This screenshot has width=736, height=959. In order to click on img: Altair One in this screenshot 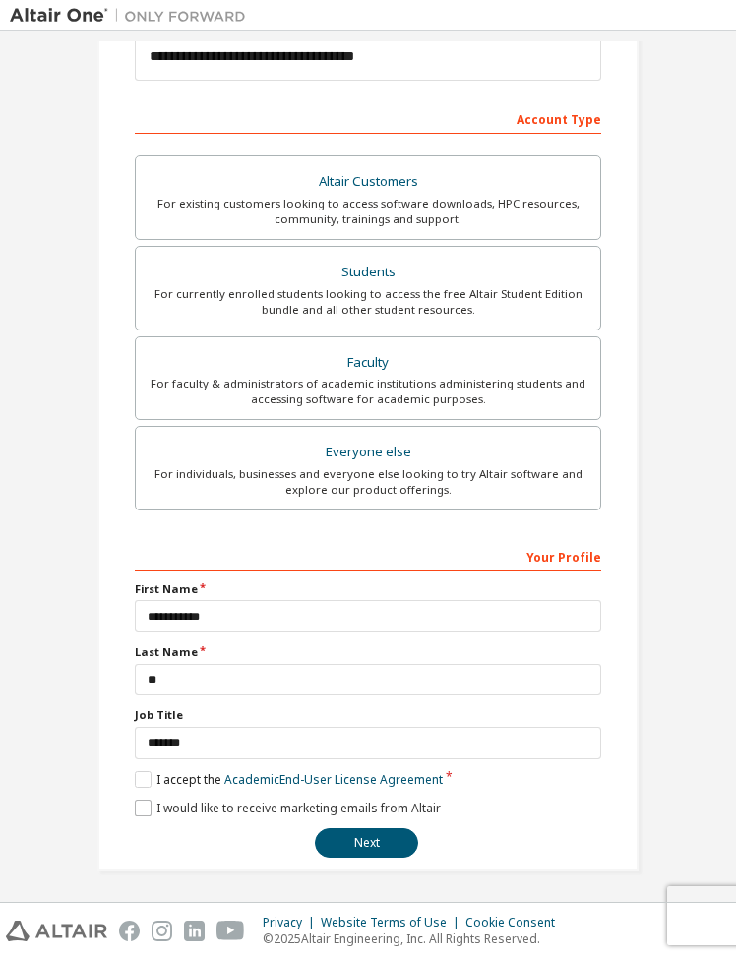, I will do `click(133, 16)`.